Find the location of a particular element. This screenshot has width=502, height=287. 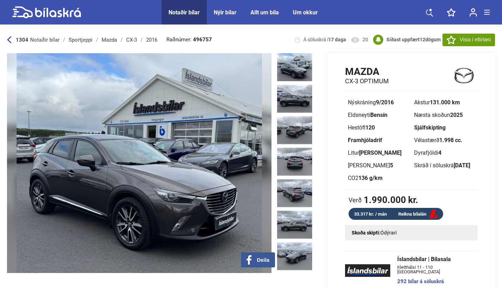

div: Mazda is located at coordinates (109, 40).